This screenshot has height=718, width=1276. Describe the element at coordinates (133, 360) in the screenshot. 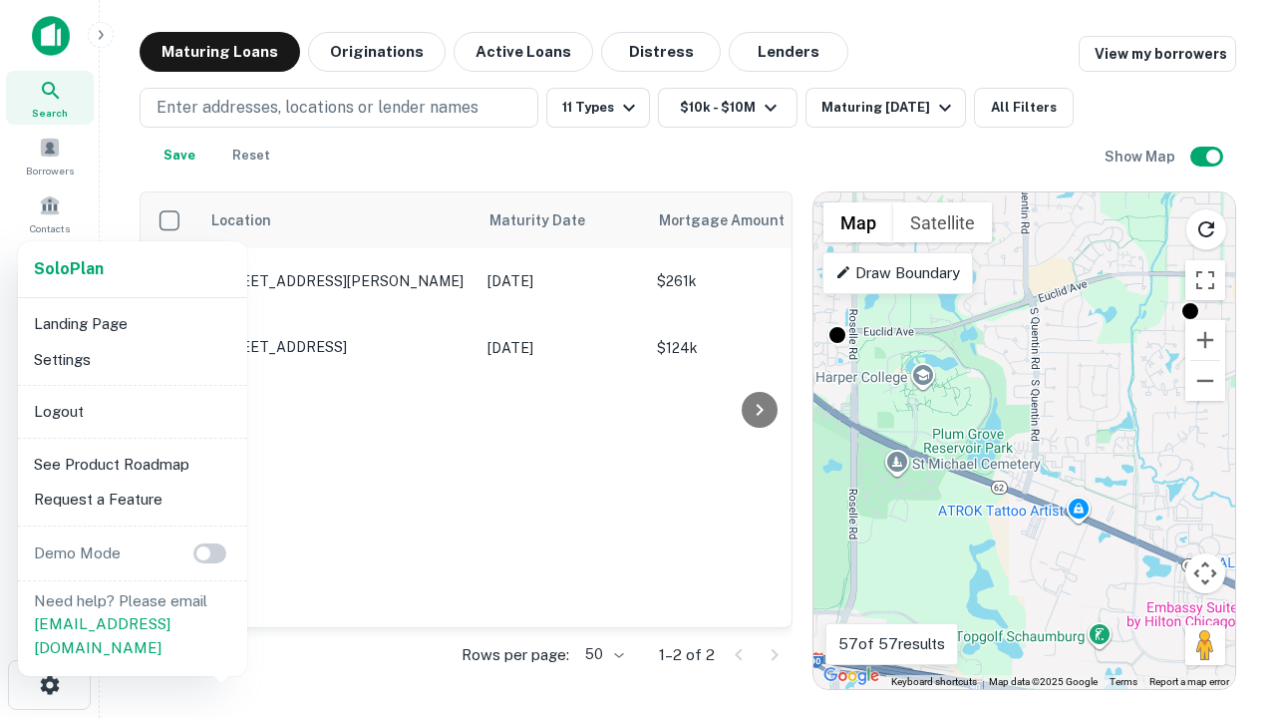

I see `li: Settings` at that location.